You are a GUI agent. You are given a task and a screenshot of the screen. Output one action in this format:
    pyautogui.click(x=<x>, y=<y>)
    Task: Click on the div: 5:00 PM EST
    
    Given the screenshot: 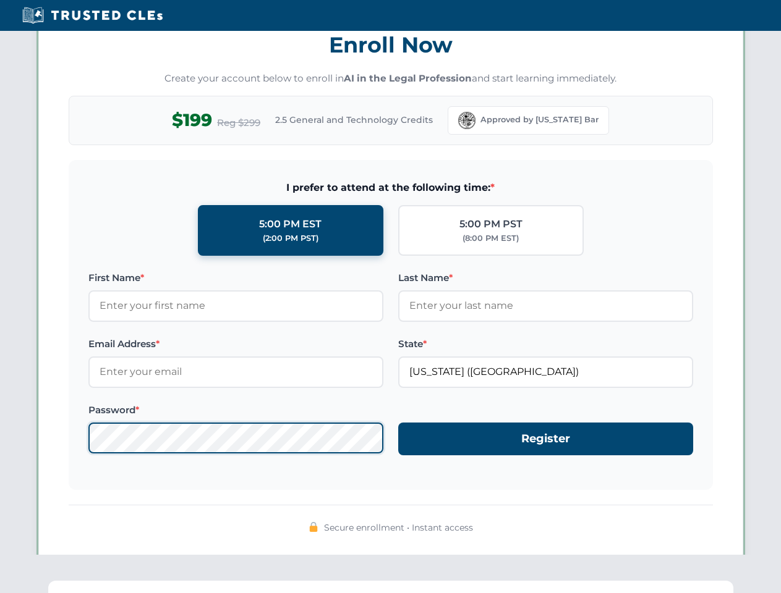 What is the action you would take?
    pyautogui.click(x=290, y=224)
    